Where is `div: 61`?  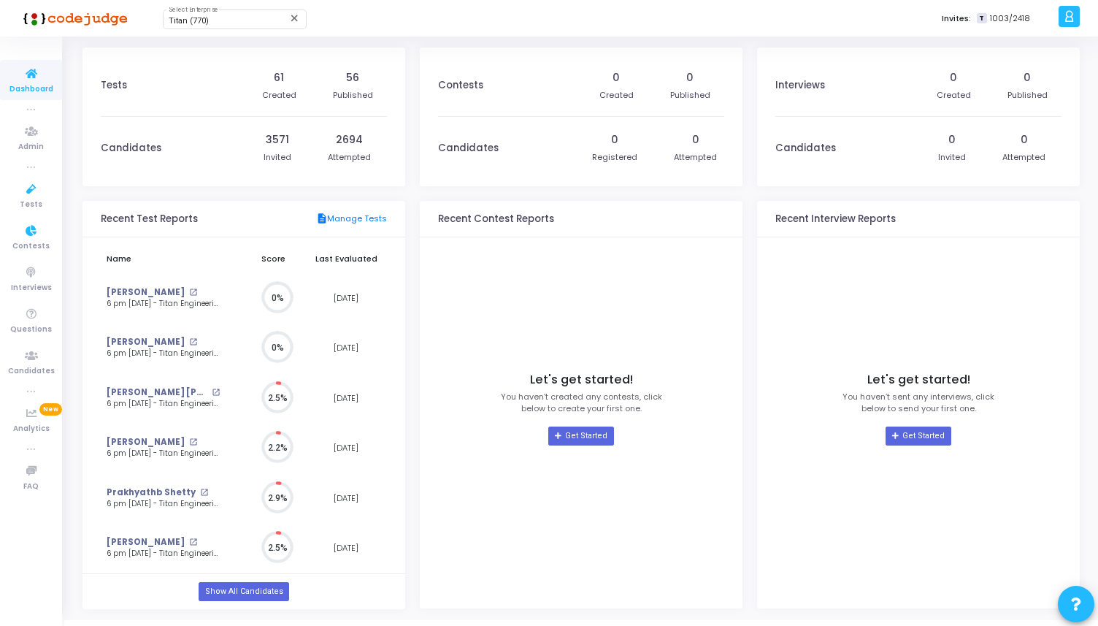 div: 61 is located at coordinates (279, 77).